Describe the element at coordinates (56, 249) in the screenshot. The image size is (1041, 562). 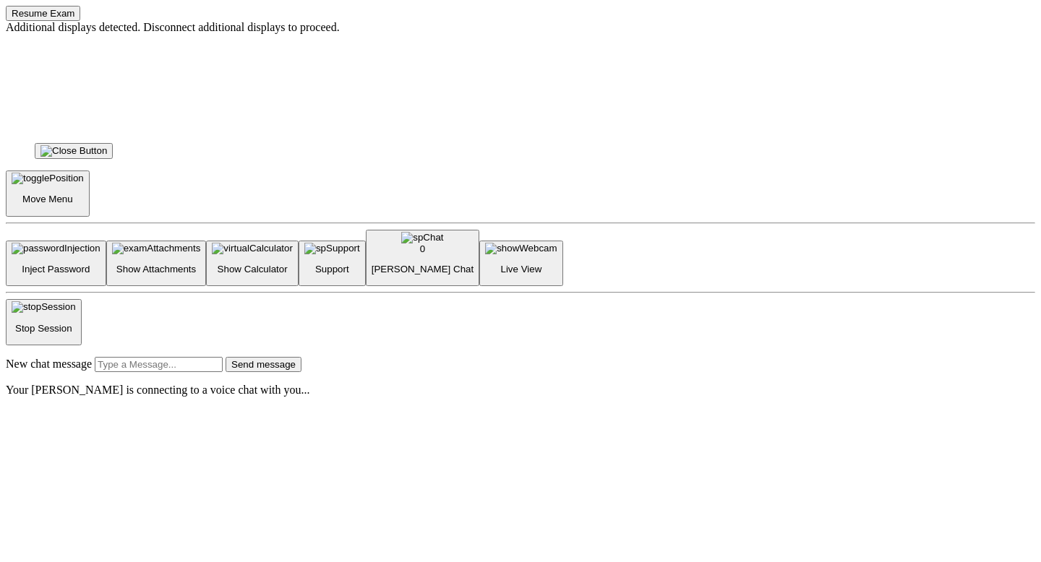
I see `img: passwordInjection` at that location.